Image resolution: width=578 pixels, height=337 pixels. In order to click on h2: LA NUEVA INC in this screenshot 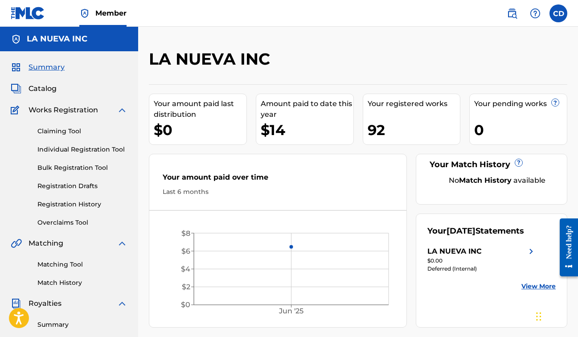, I will do `click(212, 59)`.